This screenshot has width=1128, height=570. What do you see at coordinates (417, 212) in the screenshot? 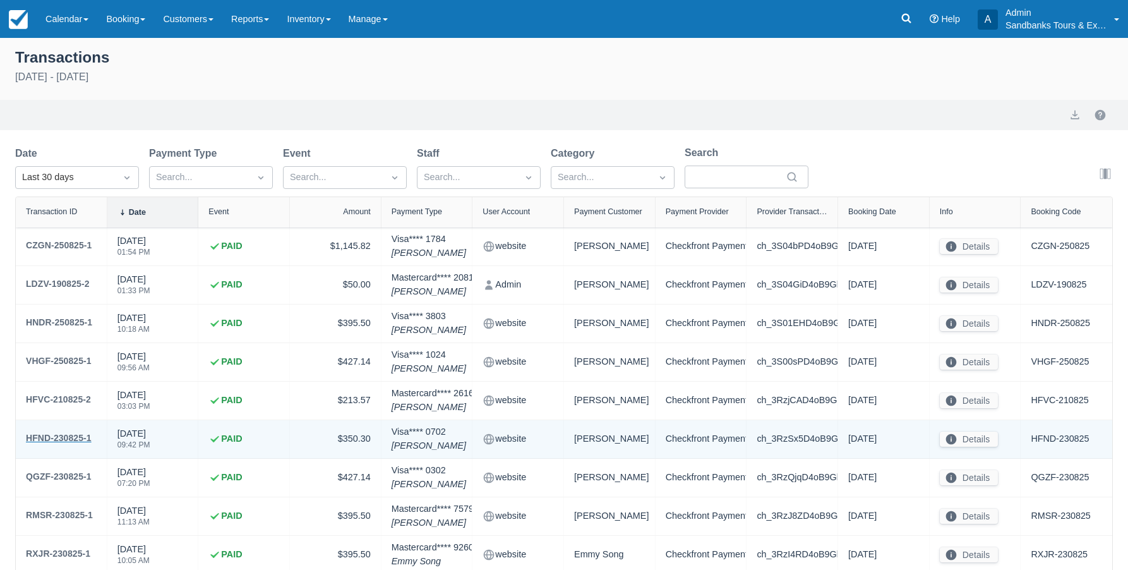
I see `div: Payment Type` at bounding box center [417, 212].